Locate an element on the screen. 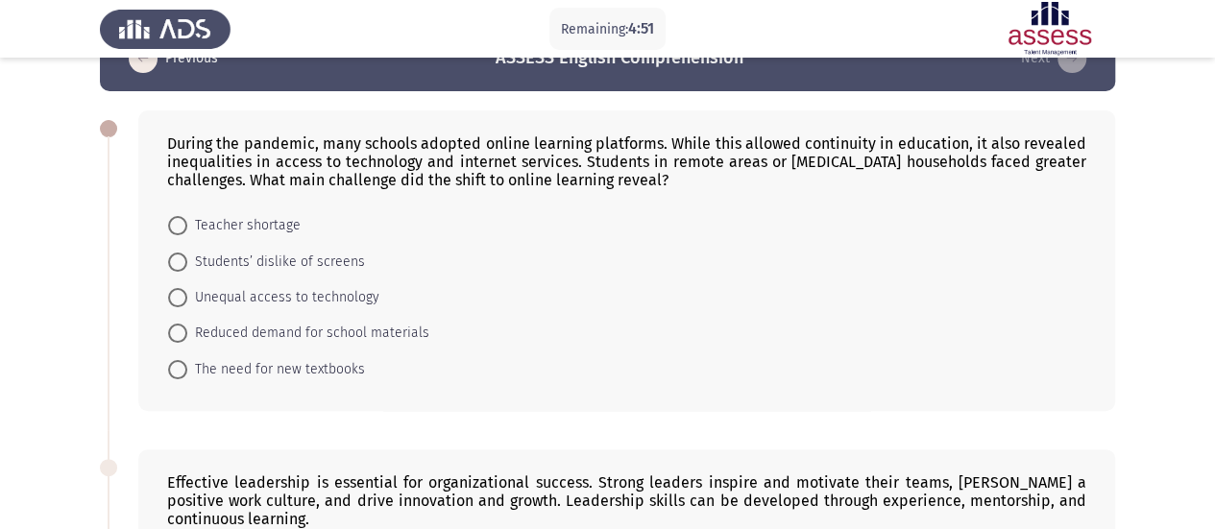  div: During the pandemic, many schools adopted online learning platforms. While this allowed continuit... is located at coordinates (626, 161).